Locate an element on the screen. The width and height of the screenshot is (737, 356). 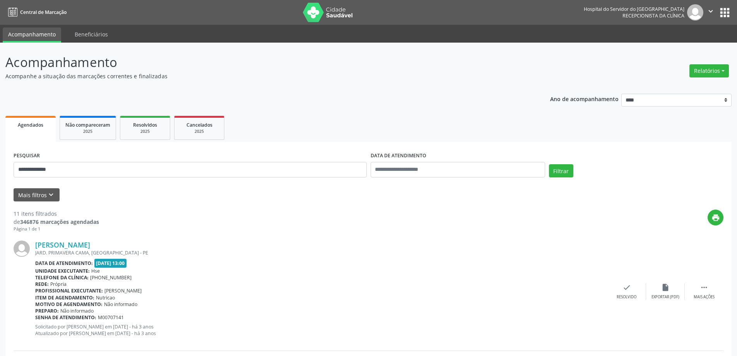
div: Mais ações is located at coordinates (704, 297).